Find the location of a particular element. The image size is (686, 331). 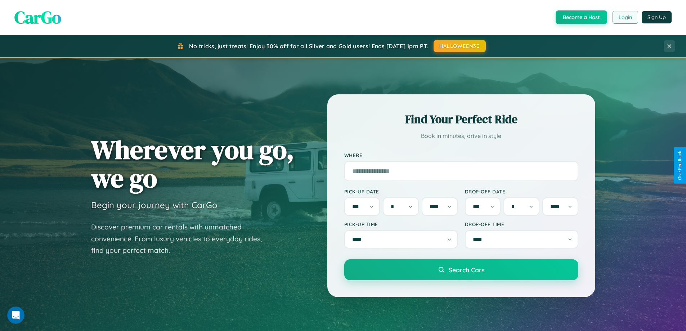

div: Give Feedback is located at coordinates (680, 165).